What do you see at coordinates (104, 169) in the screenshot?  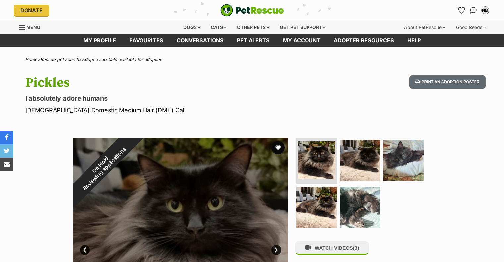 I see `span: Reviewing applications` at bounding box center [104, 169].